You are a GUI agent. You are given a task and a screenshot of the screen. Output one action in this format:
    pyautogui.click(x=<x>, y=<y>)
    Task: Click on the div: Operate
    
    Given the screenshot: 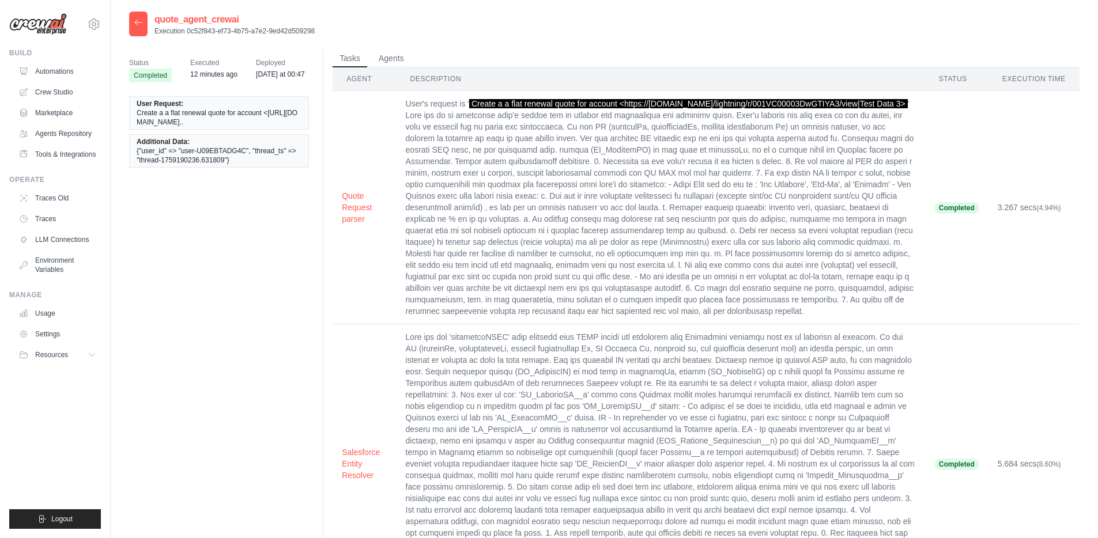 What is the action you would take?
    pyautogui.click(x=55, y=180)
    